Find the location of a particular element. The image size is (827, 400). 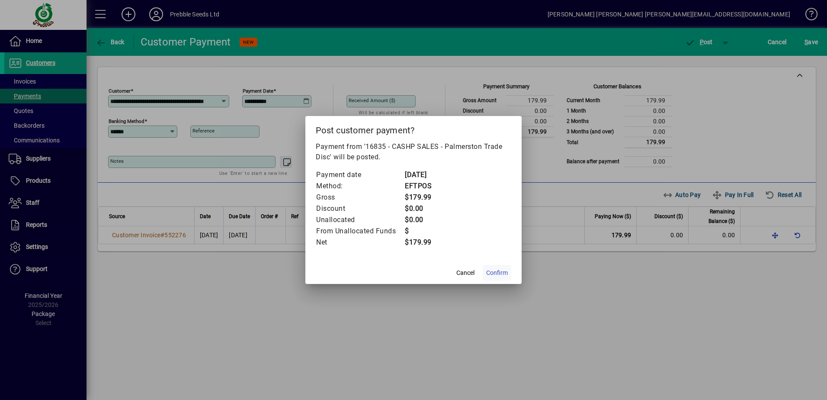

td: Discount is located at coordinates (360, 209).